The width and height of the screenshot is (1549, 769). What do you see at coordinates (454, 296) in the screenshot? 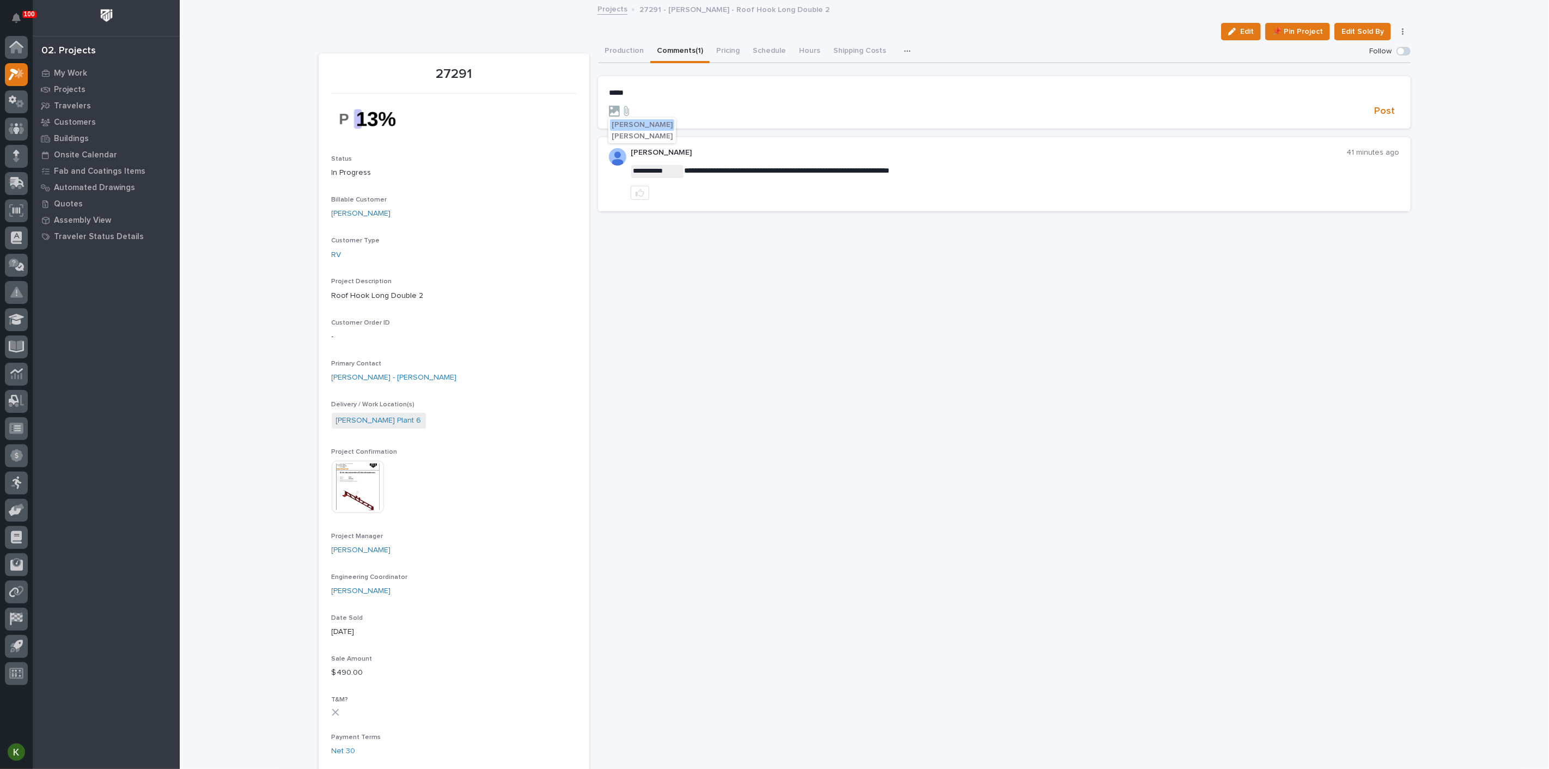
I see `p: Roof Hook Long Double 2` at bounding box center [454, 296].